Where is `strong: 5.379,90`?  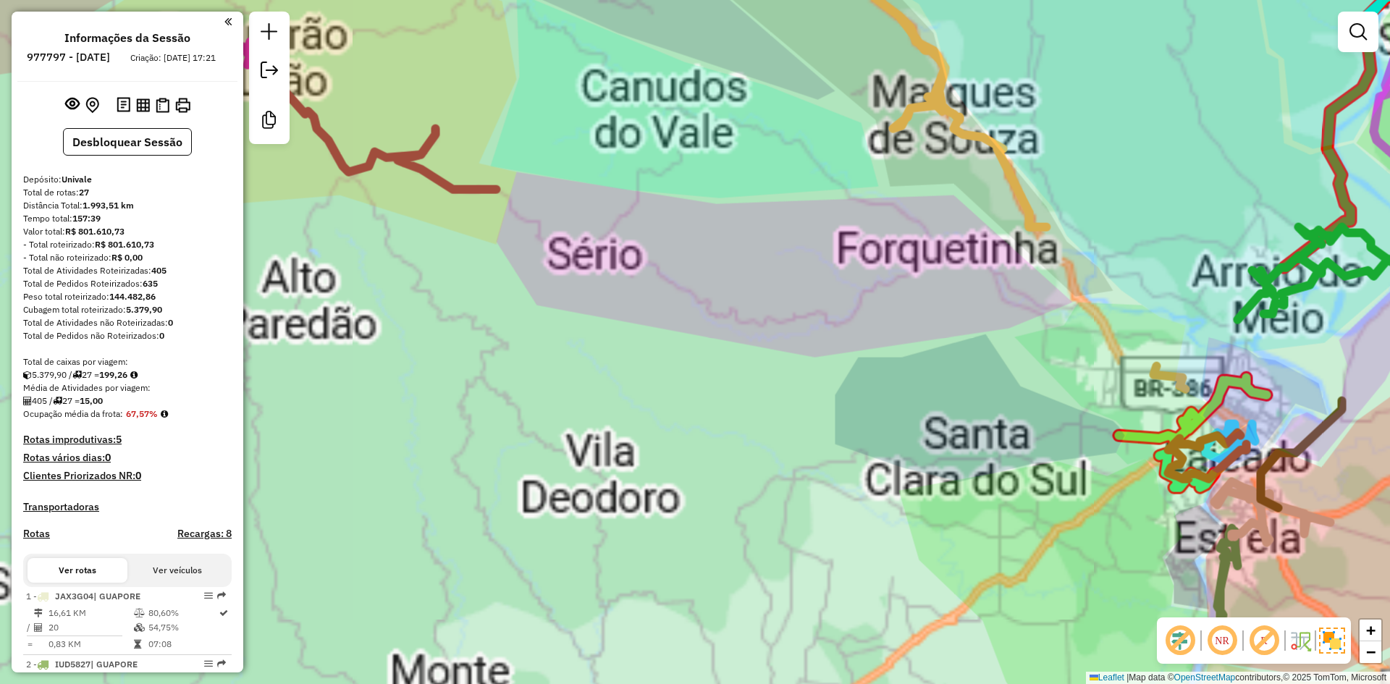
strong: 5.379,90 is located at coordinates (144, 309).